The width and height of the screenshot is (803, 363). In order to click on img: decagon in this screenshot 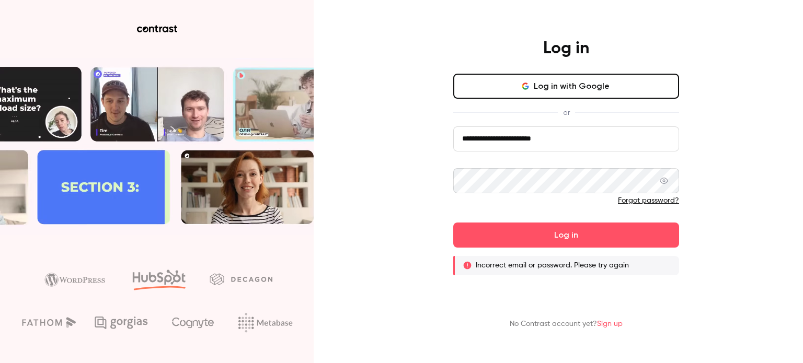, I will do `click(241, 279)`.